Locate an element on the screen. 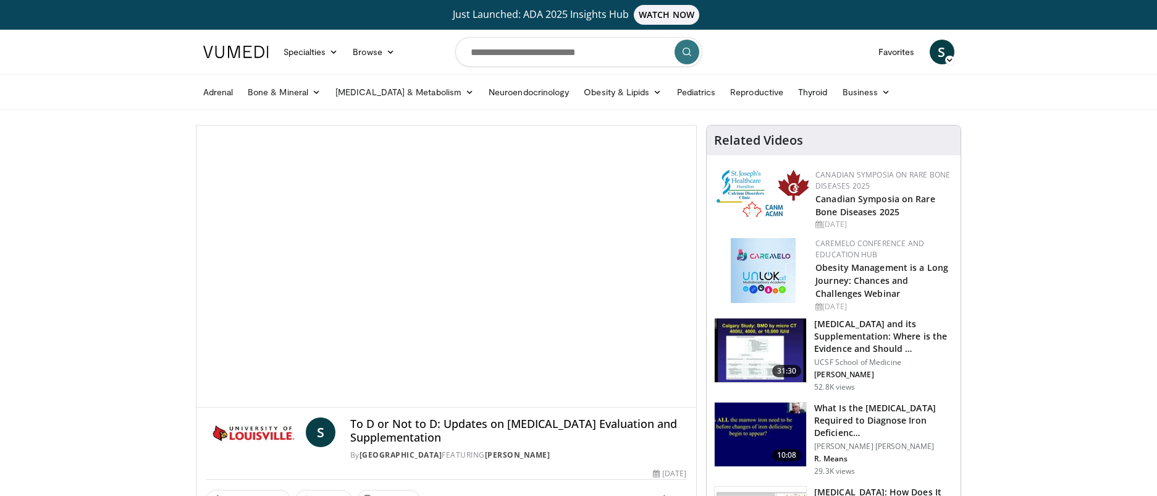  video-js: Video Player is located at coordinates (447, 266).